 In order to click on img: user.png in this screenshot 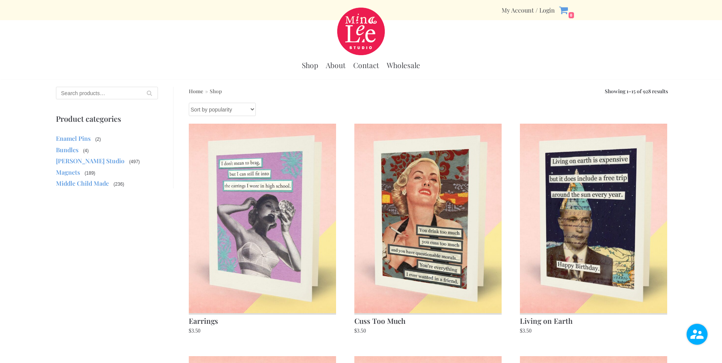, I will do `click(697, 334)`.